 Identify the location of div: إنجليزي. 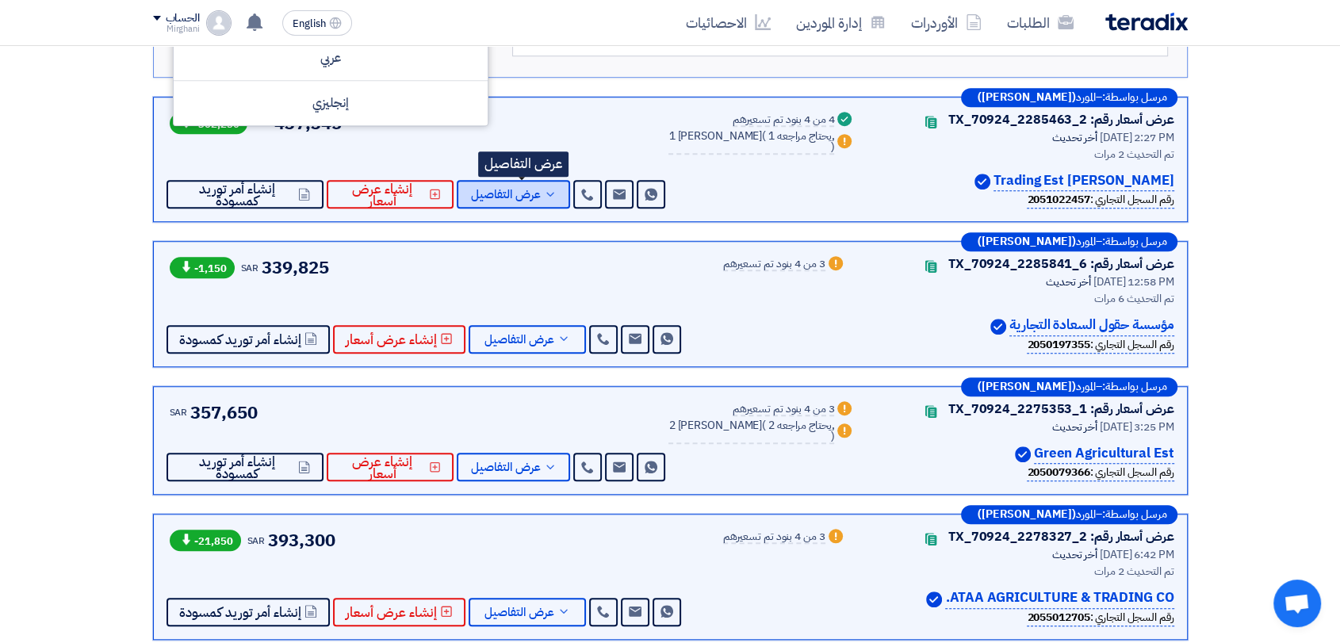
(331, 103).